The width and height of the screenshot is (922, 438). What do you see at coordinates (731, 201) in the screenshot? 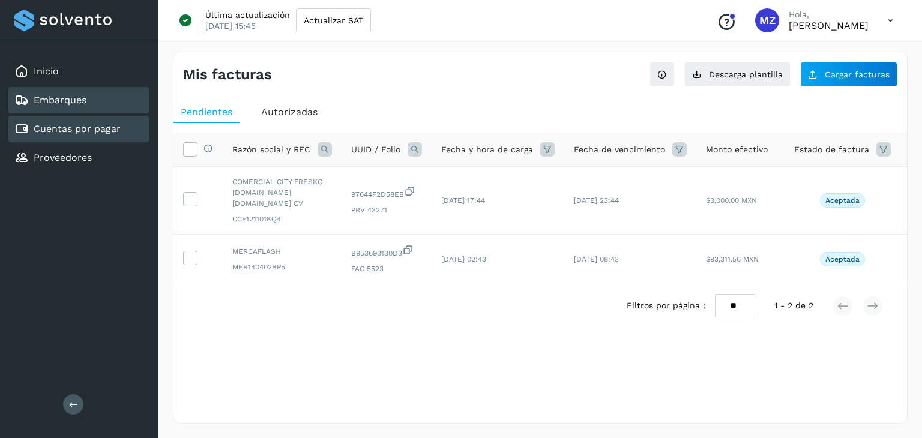
I see `span: $3,000.00 MXN` at bounding box center [731, 201].